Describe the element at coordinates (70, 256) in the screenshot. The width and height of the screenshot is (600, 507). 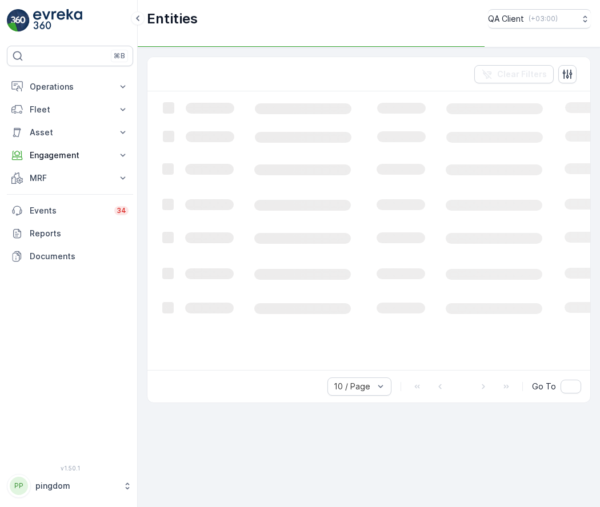
I see `a: Documents` at that location.